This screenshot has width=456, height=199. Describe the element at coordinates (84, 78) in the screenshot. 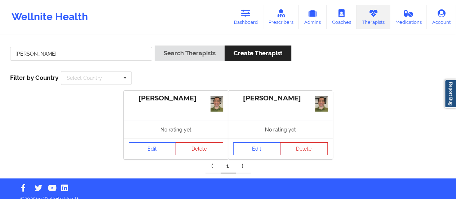

I see `div: Select Country` at that location.